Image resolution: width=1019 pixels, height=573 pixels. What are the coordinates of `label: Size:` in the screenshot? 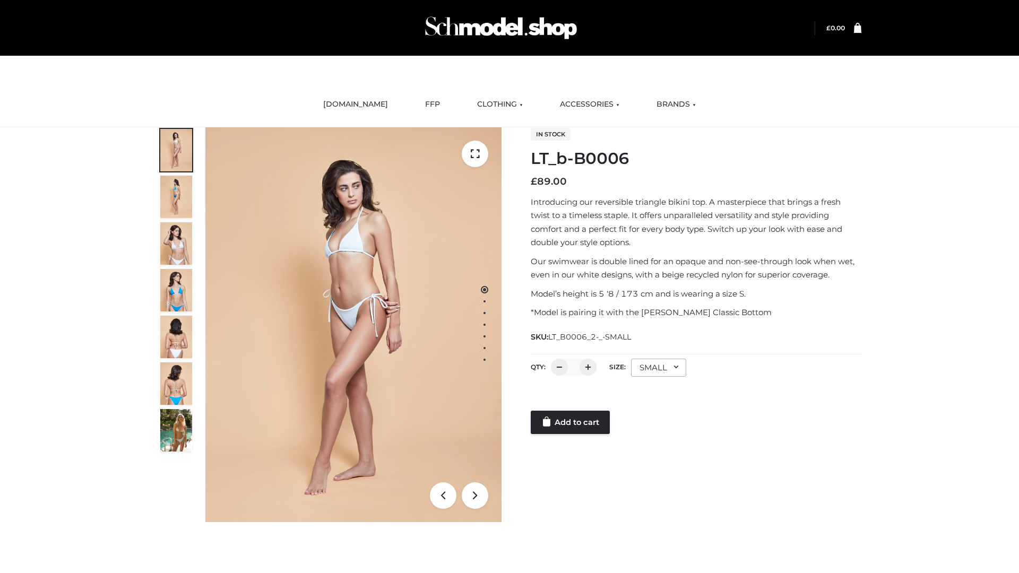 It's located at (617, 367).